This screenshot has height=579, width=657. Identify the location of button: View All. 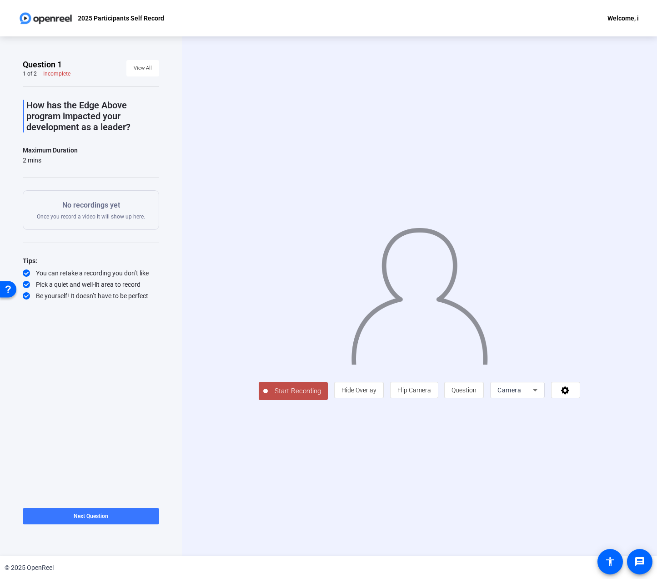
(143, 68).